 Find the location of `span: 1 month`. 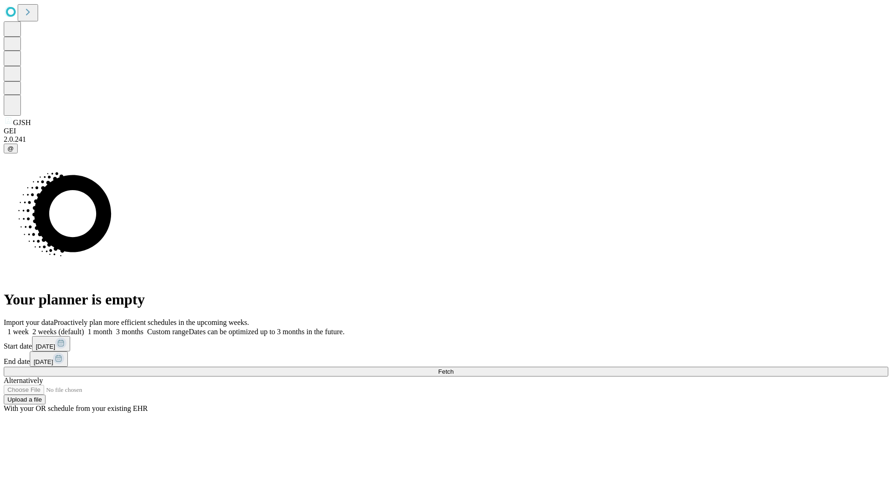

span: 1 month is located at coordinates (100, 331).